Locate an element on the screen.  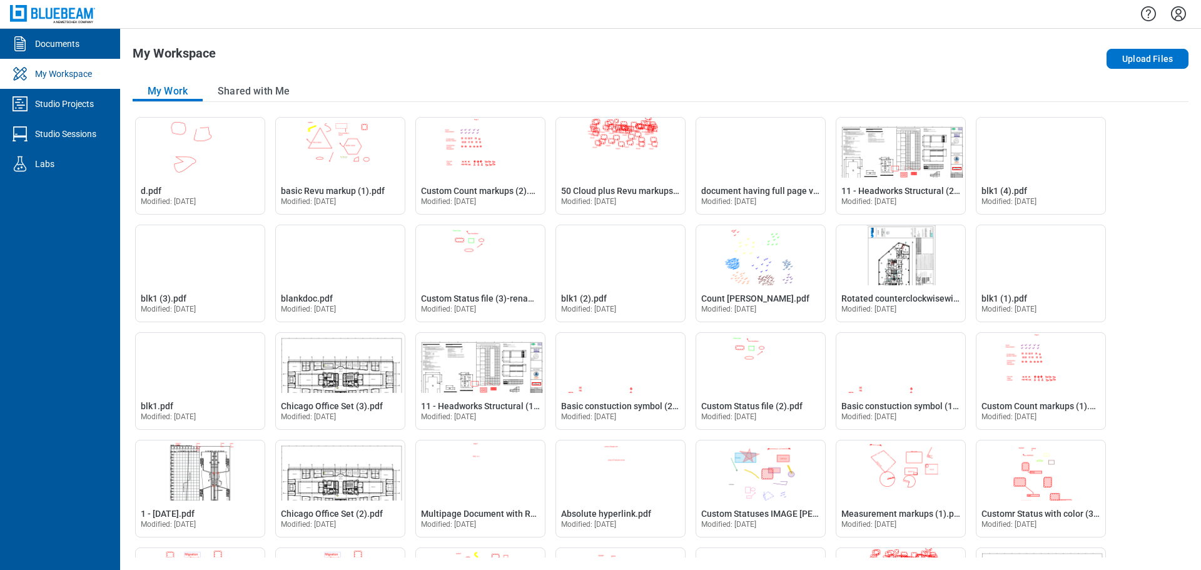
img: document having full page viewport scale.pdf is located at coordinates (761, 148).